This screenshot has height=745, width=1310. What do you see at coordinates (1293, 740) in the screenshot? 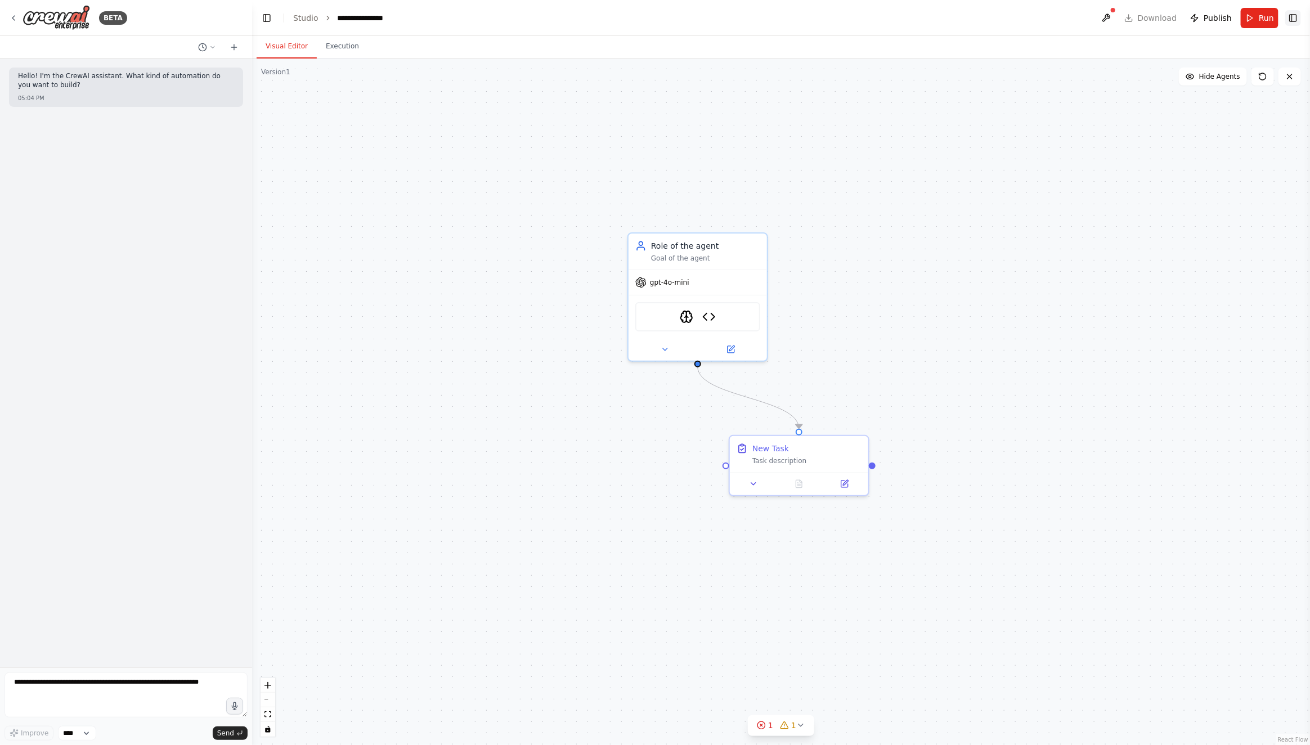
I see `a: React Flow attribution` at bounding box center [1293, 740].